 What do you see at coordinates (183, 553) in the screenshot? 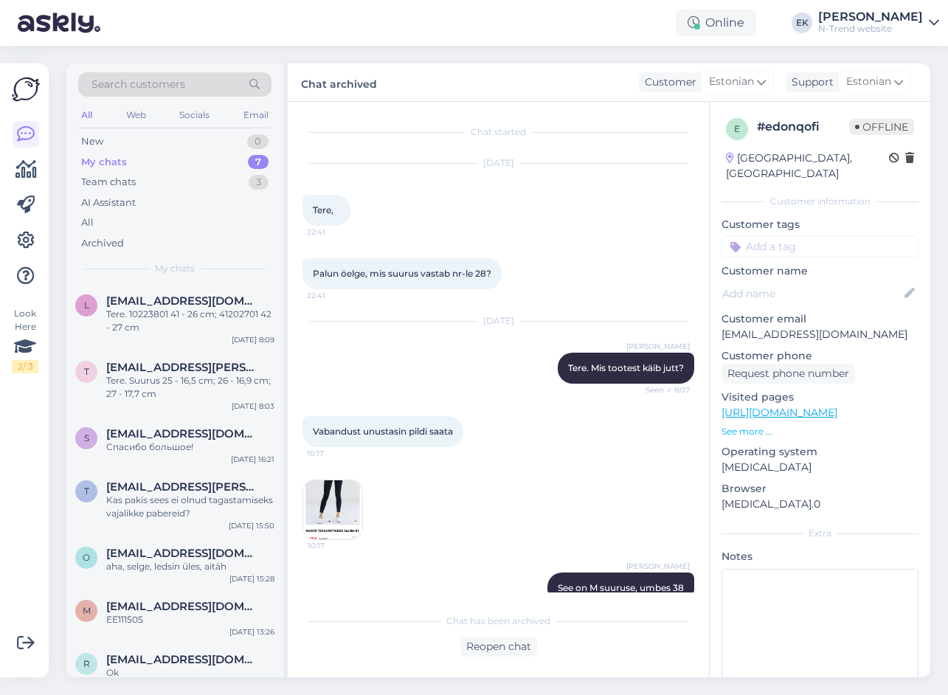
I see `span: oksana.sarapuu@gmail.com` at bounding box center [183, 553].